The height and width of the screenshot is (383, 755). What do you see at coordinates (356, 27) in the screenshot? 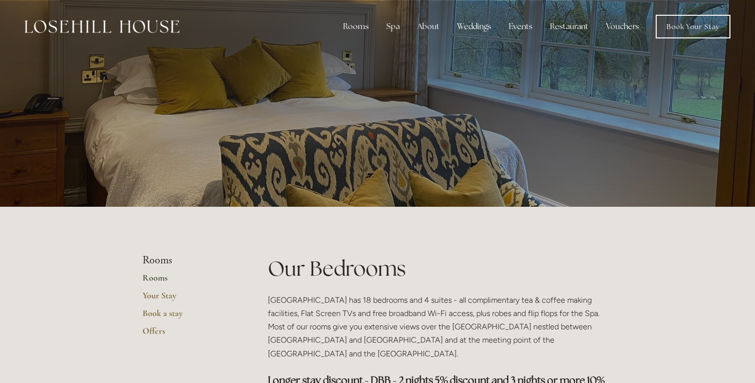
I see `div: Rooms` at bounding box center [356, 27].